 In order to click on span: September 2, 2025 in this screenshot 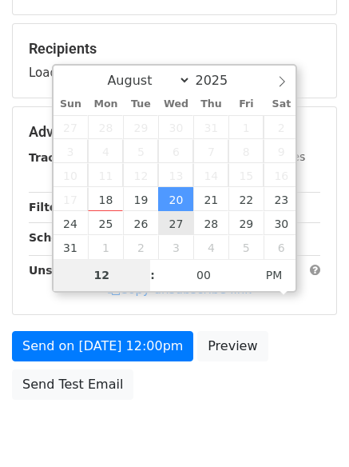, I will do `click(141, 247)`.